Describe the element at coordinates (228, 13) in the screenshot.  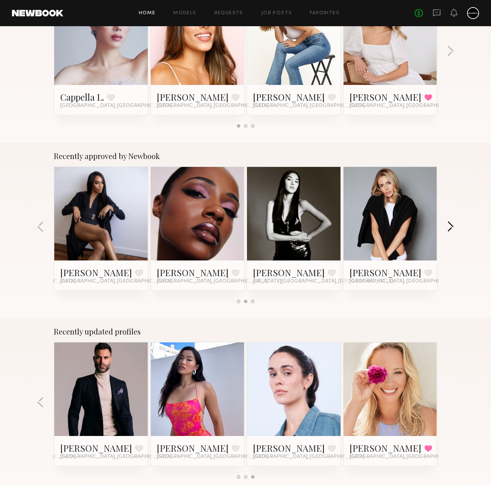
I see `a: Requests` at that location.